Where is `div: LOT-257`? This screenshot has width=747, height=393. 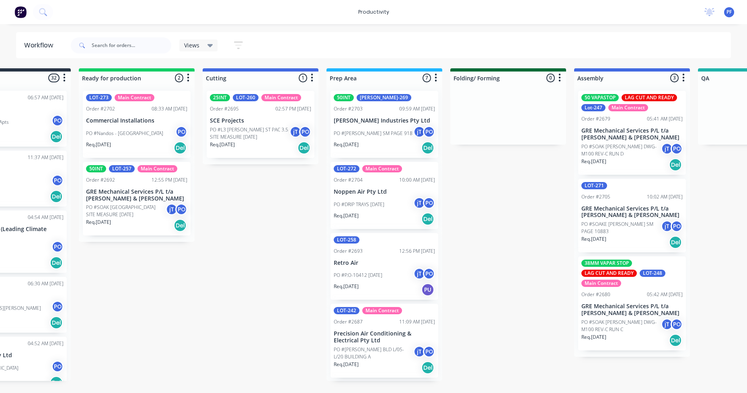
div: LOT-257 is located at coordinates (122, 169).